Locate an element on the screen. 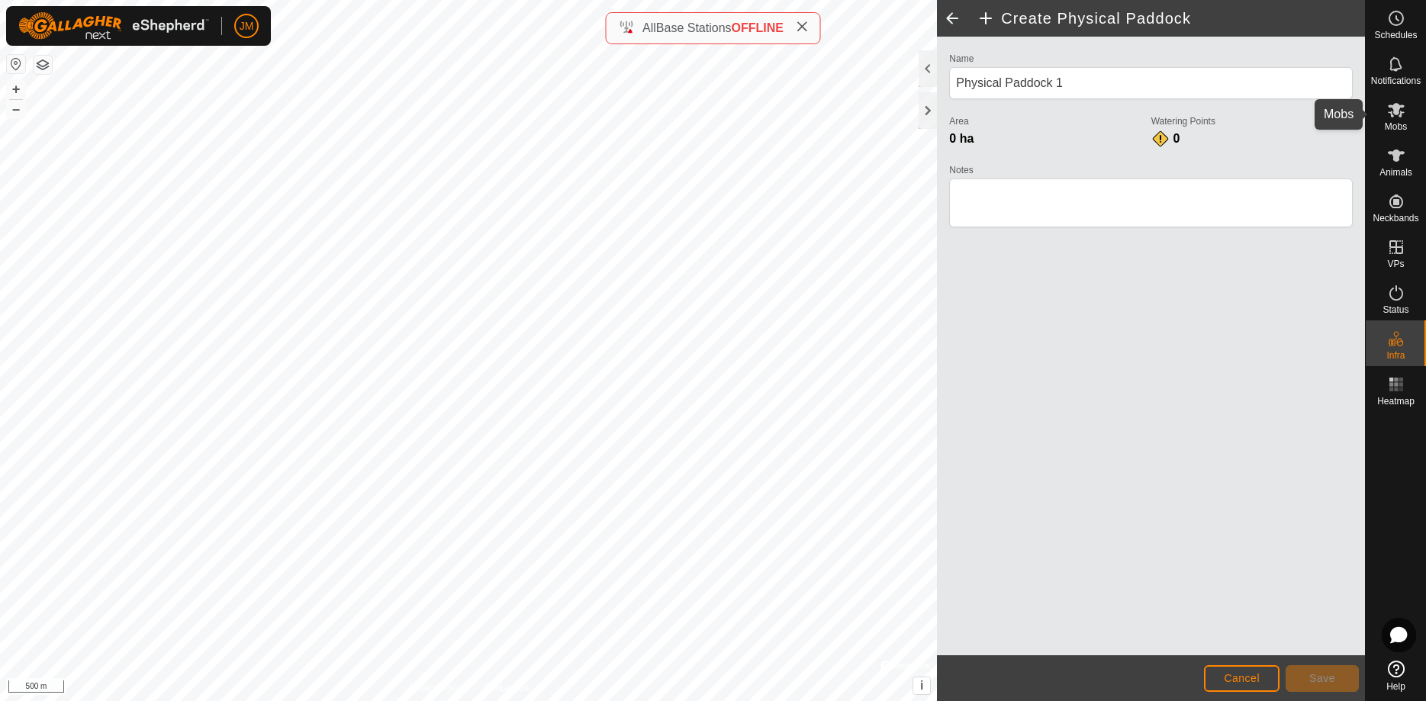 The width and height of the screenshot is (1426, 701). span: Mobs is located at coordinates (1396, 127).